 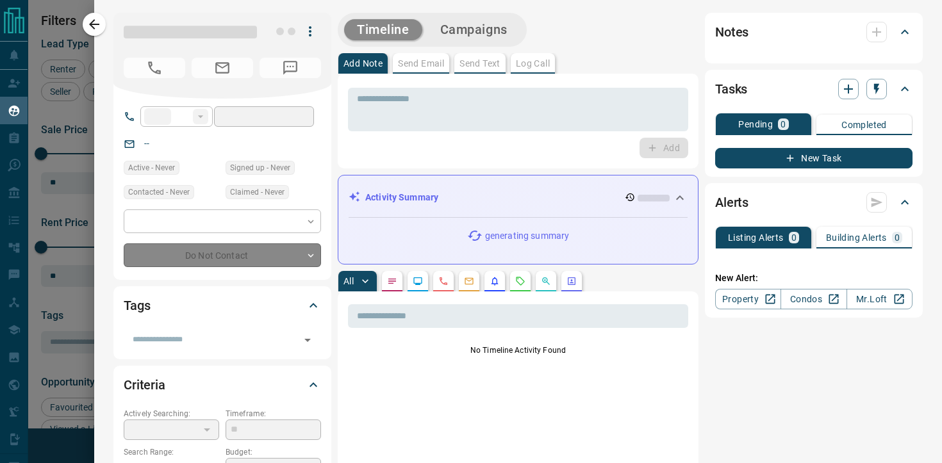 I want to click on div: Activity Summary, so click(x=518, y=197).